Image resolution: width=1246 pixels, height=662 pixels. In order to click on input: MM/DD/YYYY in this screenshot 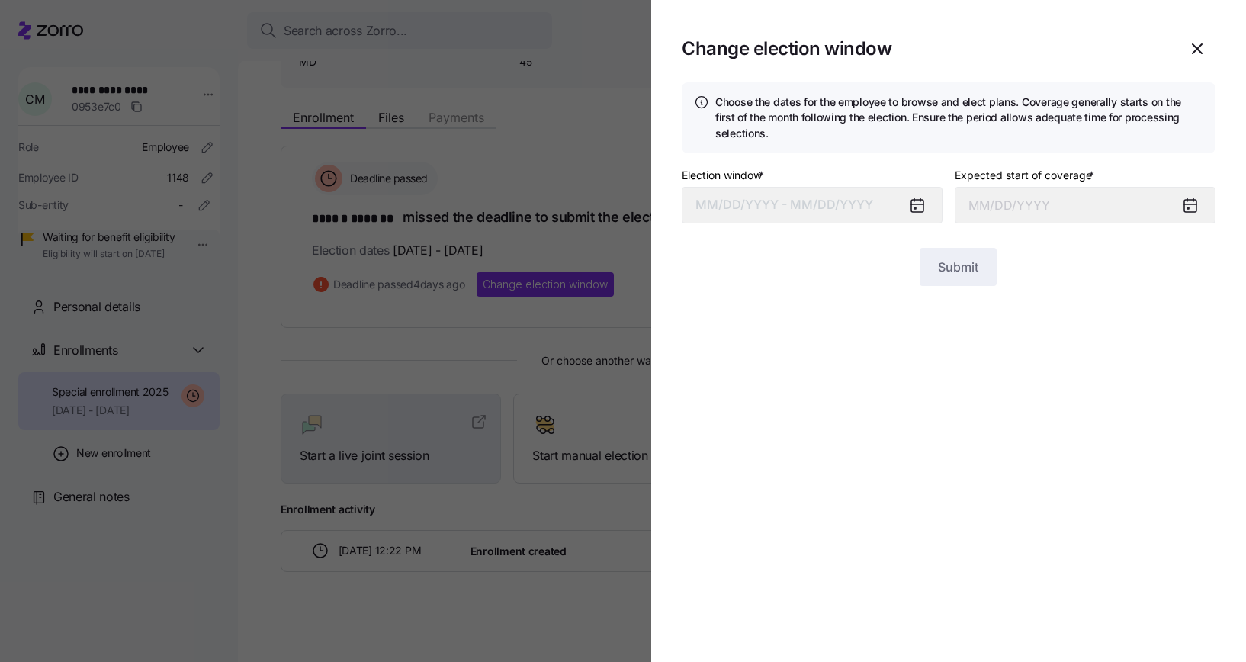, I will do `click(1085, 205)`.